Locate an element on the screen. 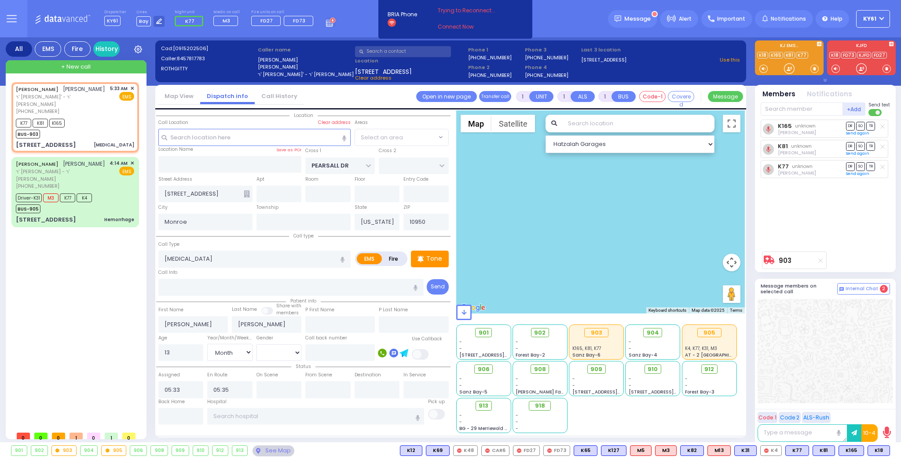 The height and width of the screenshot is (459, 901). label: In Service is located at coordinates (414, 375).